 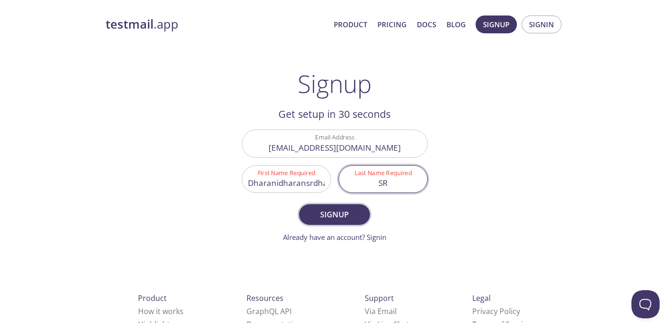 I want to click on a: Docs, so click(x=426, y=24).